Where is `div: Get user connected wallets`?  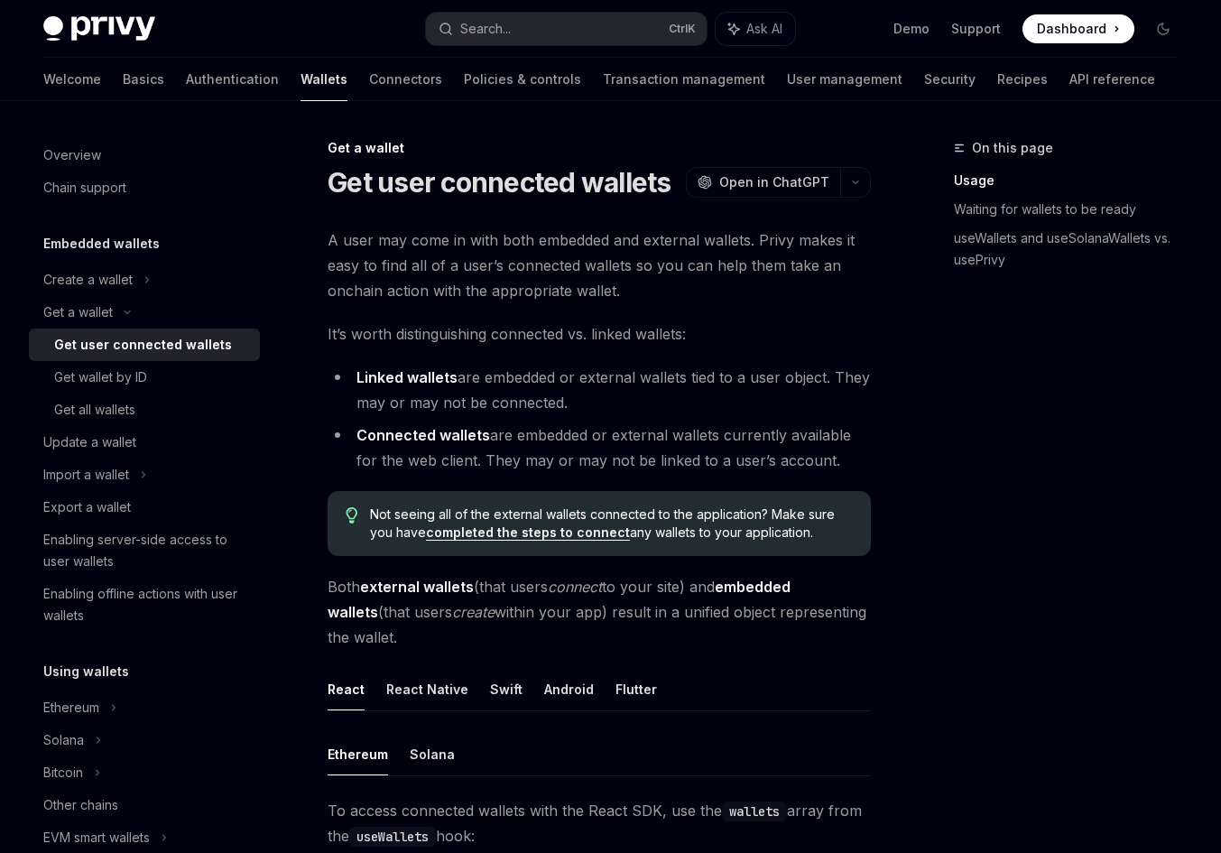 div: Get user connected wallets is located at coordinates (143, 345).